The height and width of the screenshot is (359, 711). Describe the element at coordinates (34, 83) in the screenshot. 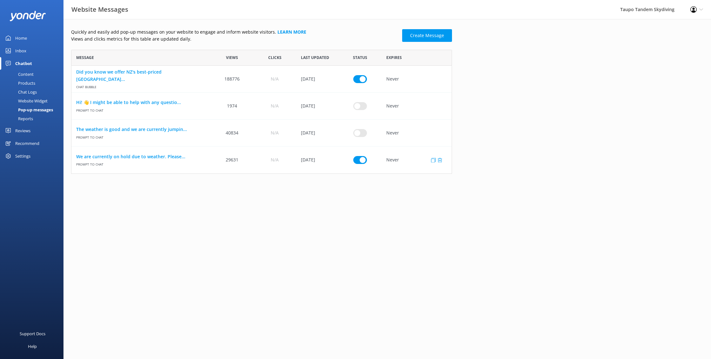

I see `a: Products` at that location.